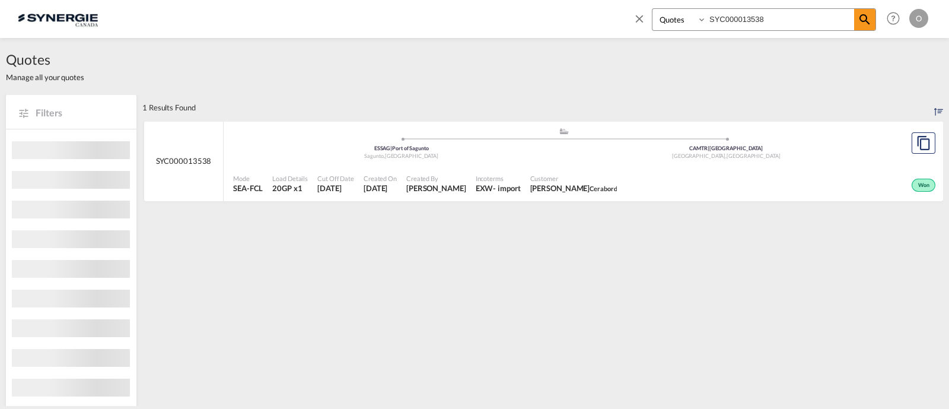  I want to click on div: - import, so click(506, 188).